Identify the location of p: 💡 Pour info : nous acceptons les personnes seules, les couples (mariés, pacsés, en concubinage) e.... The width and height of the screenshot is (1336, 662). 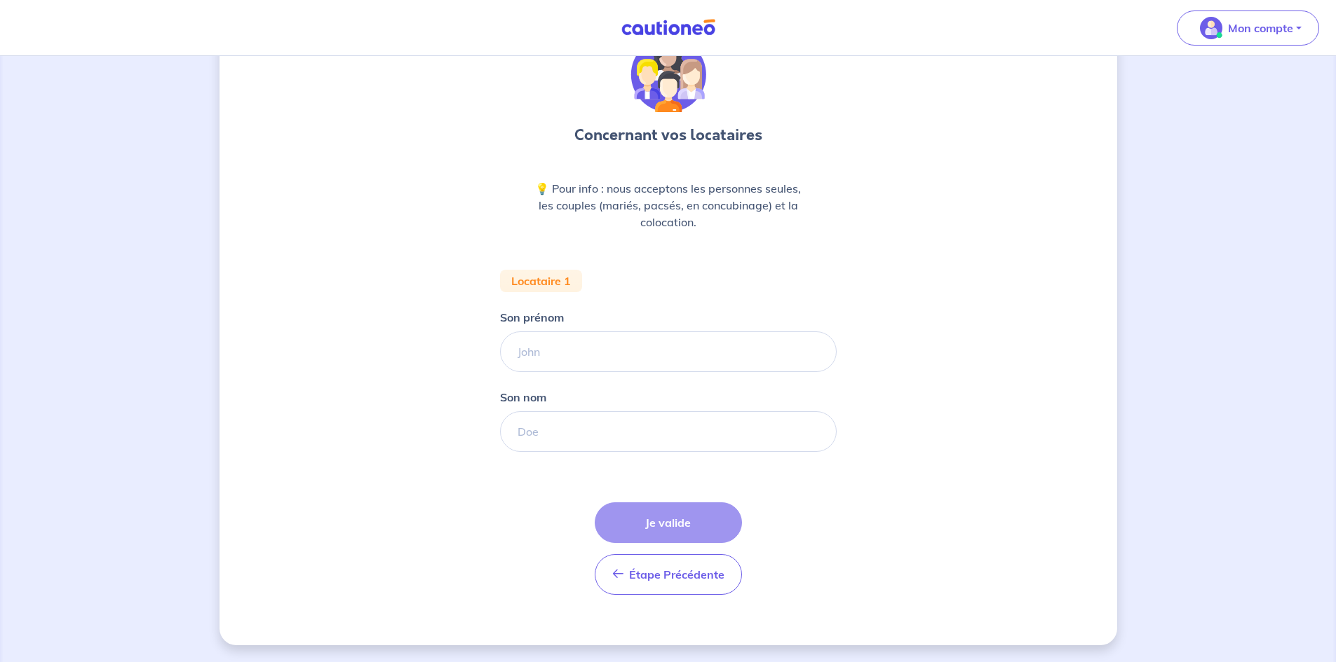
(668, 205).